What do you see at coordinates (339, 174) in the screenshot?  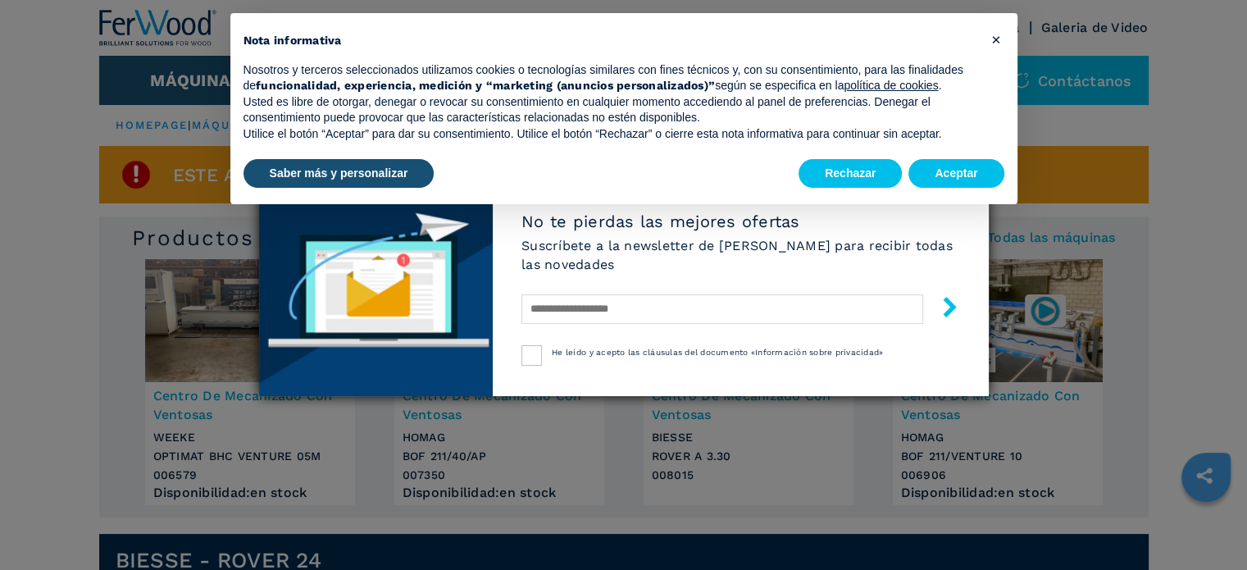 I see `button: Saber más y personalizar` at bounding box center [339, 174].